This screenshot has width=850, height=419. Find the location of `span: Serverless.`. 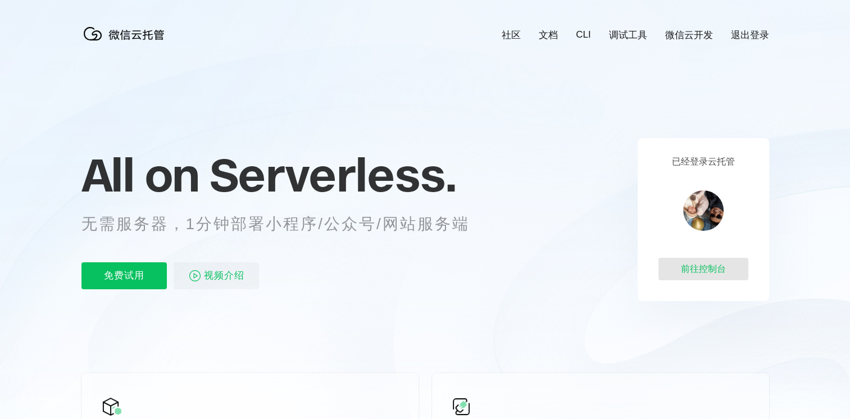

span: Serverless. is located at coordinates (333, 175).